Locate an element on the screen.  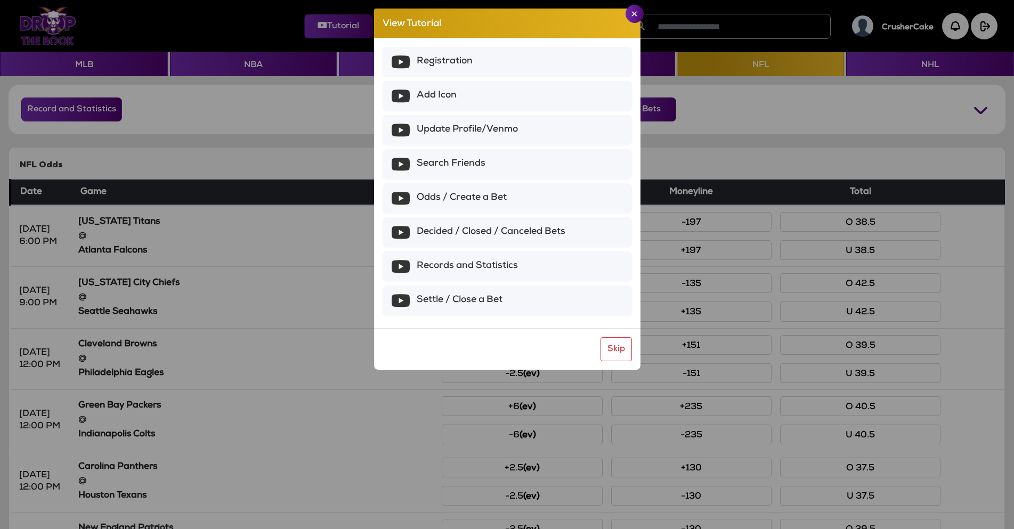
h4: View Tutorial is located at coordinates (412, 24).